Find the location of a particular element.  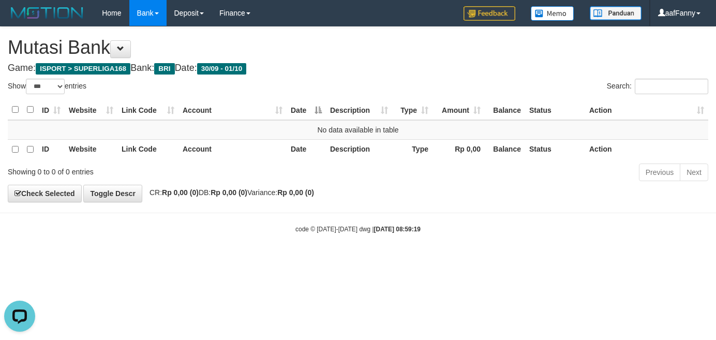

th: Date is located at coordinates (306, 149).